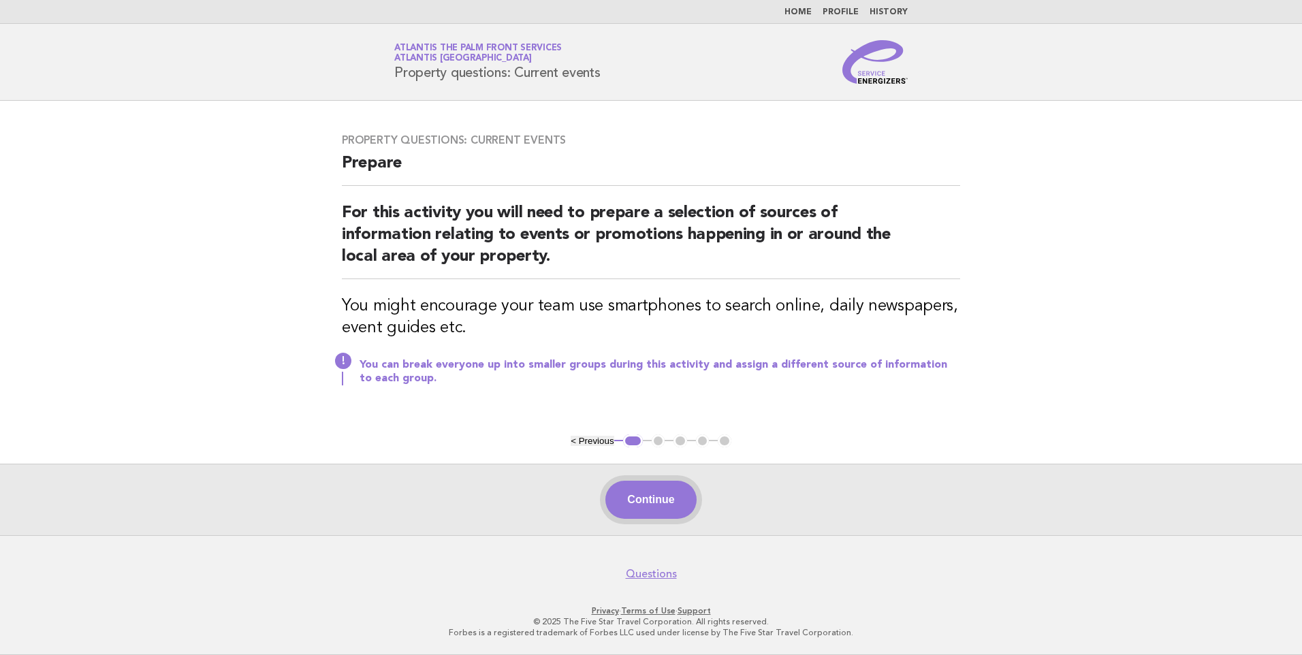 The height and width of the screenshot is (655, 1302). What do you see at coordinates (592, 441) in the screenshot?
I see `button: < Previous` at bounding box center [592, 441].